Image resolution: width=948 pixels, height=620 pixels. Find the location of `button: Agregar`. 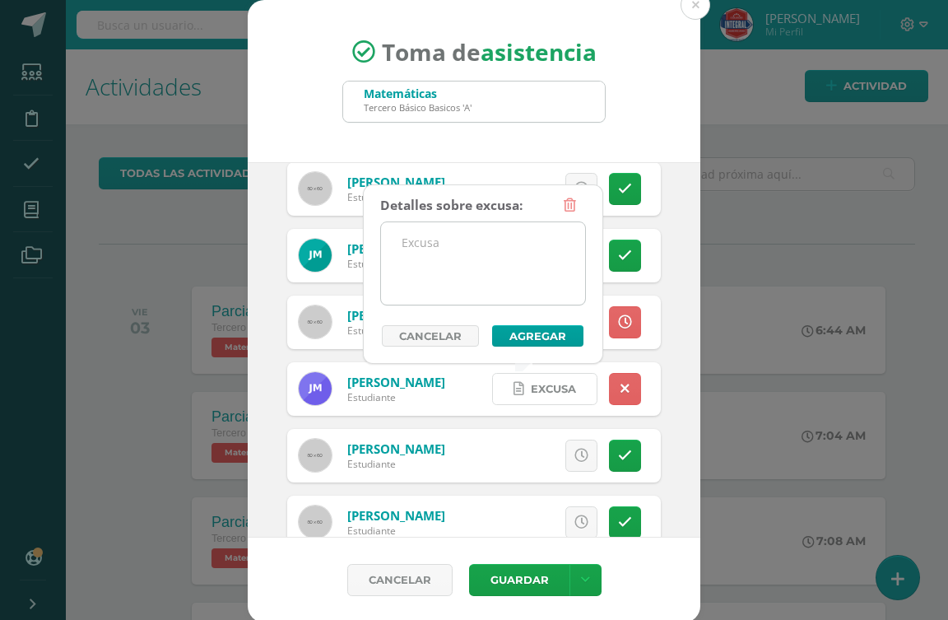

button: Agregar is located at coordinates (537, 336).